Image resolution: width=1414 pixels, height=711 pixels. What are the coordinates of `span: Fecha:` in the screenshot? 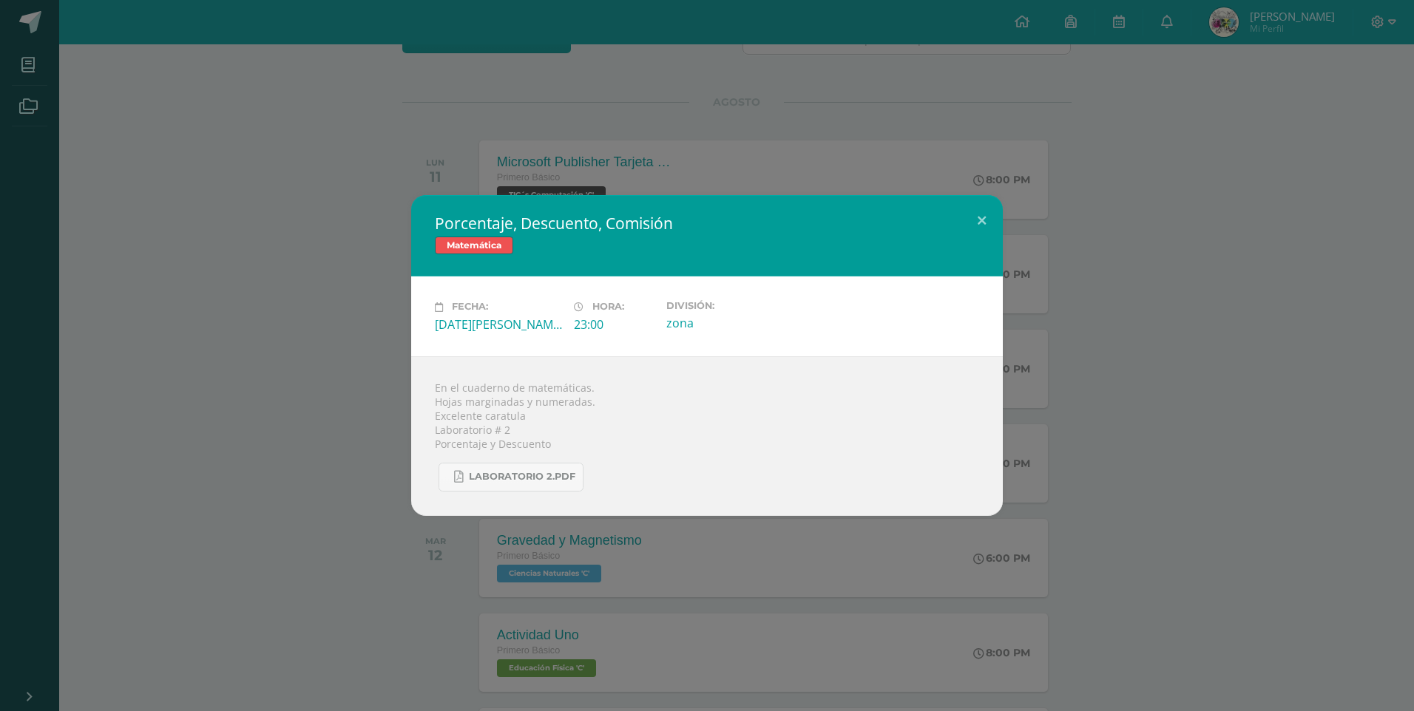 It's located at (470, 307).